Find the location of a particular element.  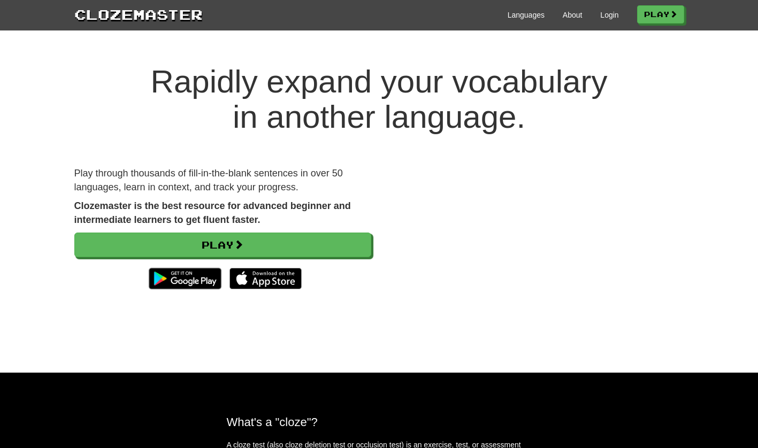

a: Login is located at coordinates (609, 15).